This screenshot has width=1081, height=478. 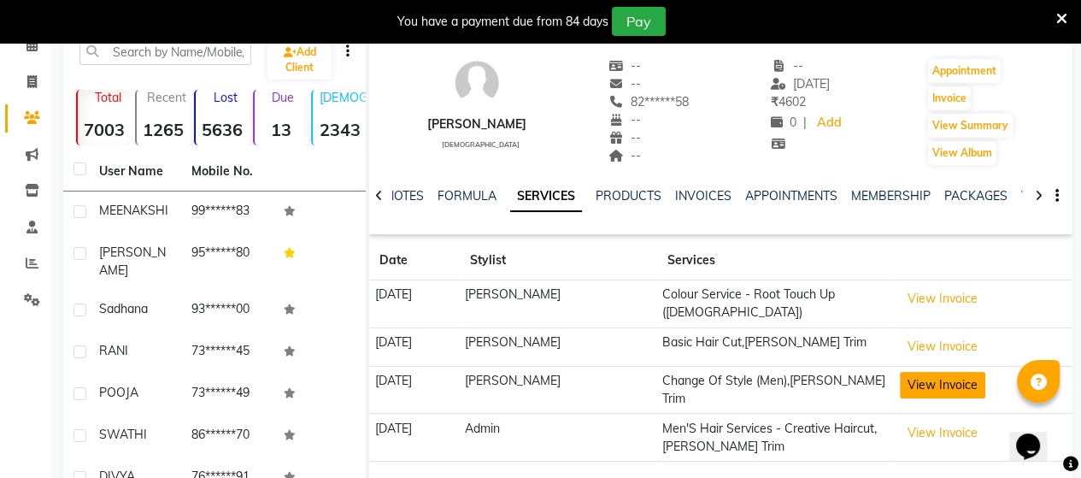 What do you see at coordinates (339, 129) in the screenshot?
I see `strong: 2343` at bounding box center [339, 129].